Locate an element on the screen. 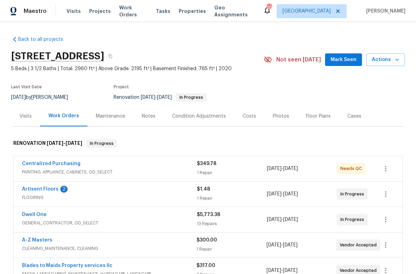 The image size is (416, 274). a: Back to all projects is located at coordinates (45, 39).